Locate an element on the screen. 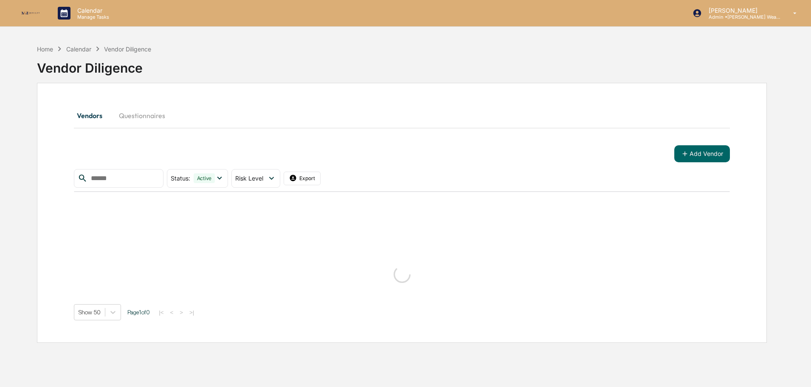  span: Risk Level is located at coordinates (249, 178).